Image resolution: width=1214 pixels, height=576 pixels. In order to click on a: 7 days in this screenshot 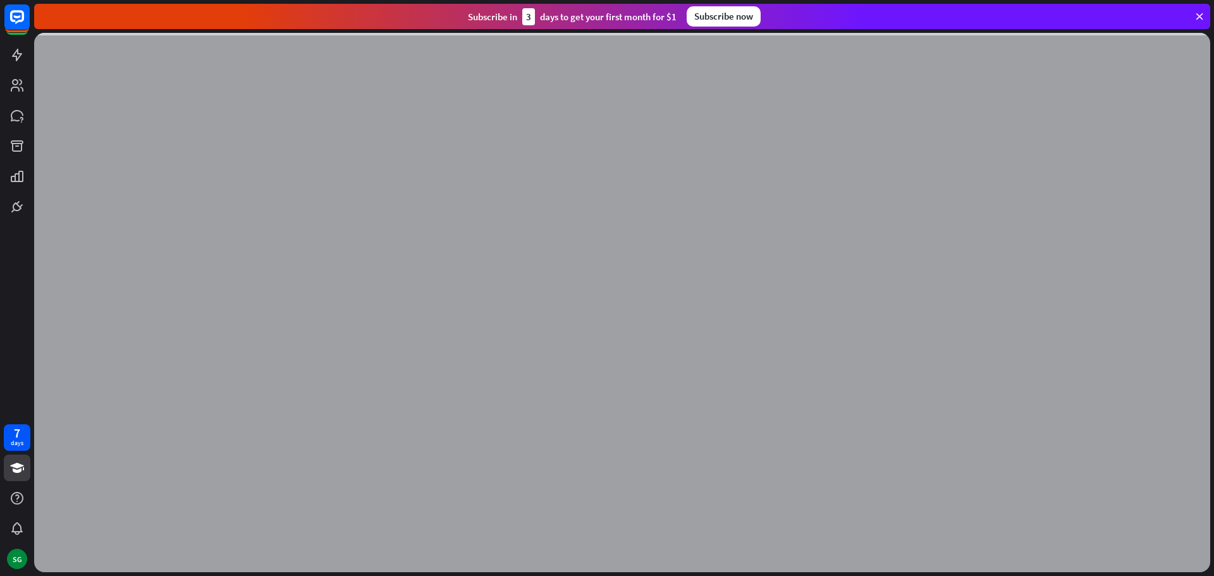, I will do `click(17, 438)`.